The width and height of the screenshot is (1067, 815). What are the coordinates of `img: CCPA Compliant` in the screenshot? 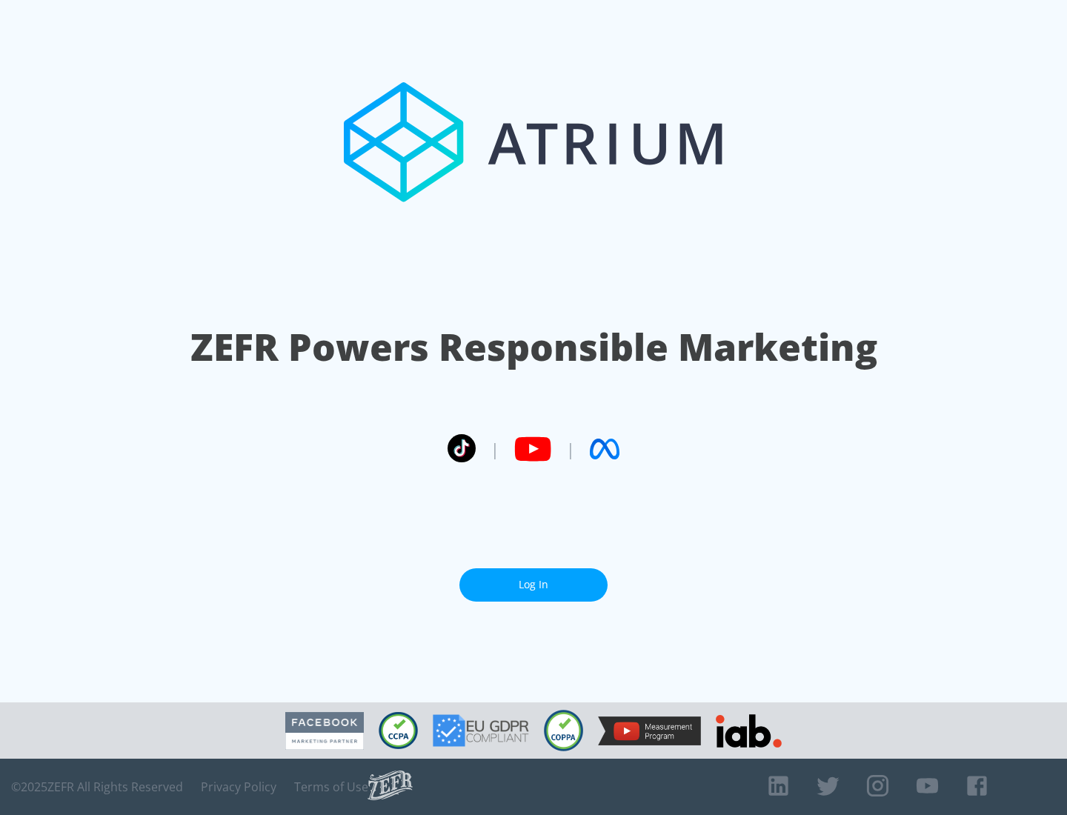 It's located at (398, 731).